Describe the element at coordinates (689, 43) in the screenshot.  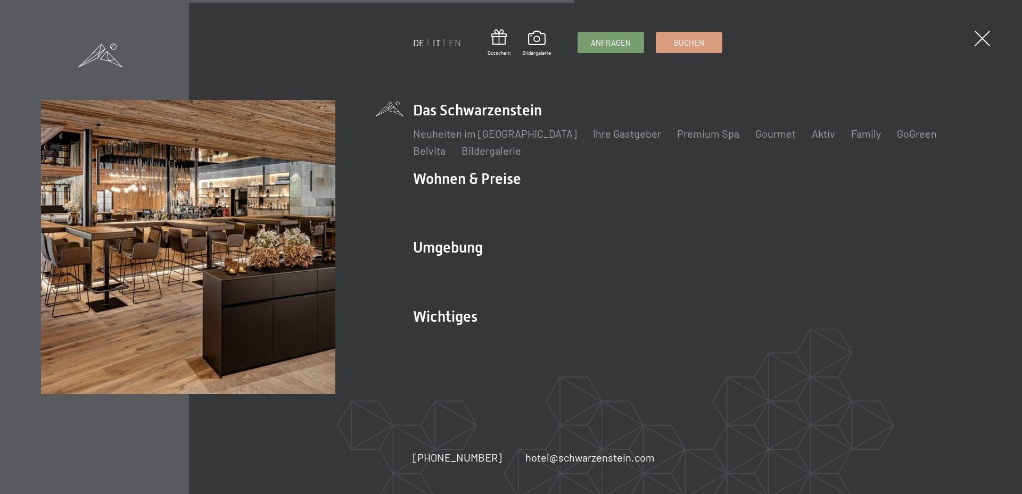
I see `a: Buchen` at that location.